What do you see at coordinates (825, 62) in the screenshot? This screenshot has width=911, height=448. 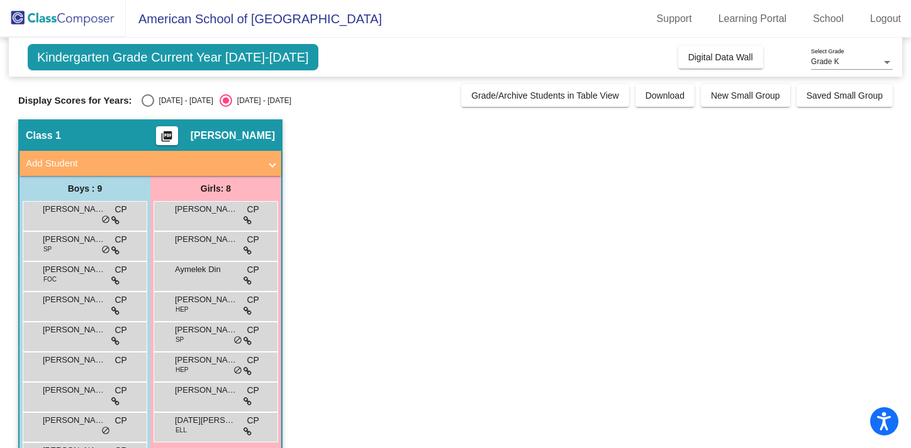 I see `span: Grade K` at bounding box center [825, 62].